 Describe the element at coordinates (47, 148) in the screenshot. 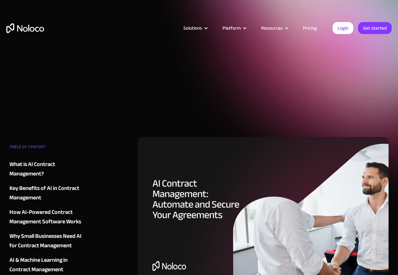

I see `div: TABLE OF CONTENT` at that location.